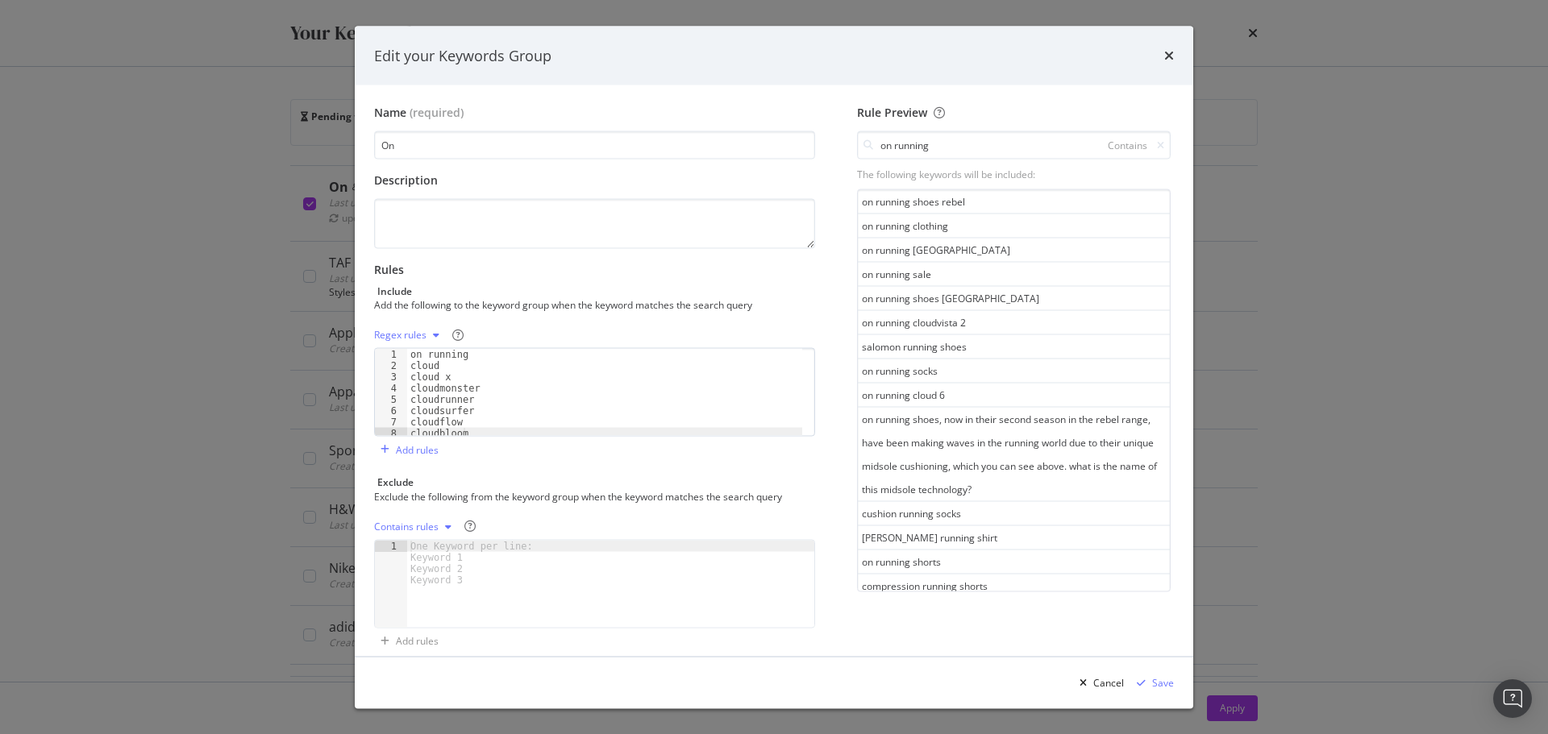 The image size is (1548, 734). Describe the element at coordinates (395, 482) in the screenshot. I see `div: Exclude` at that location.